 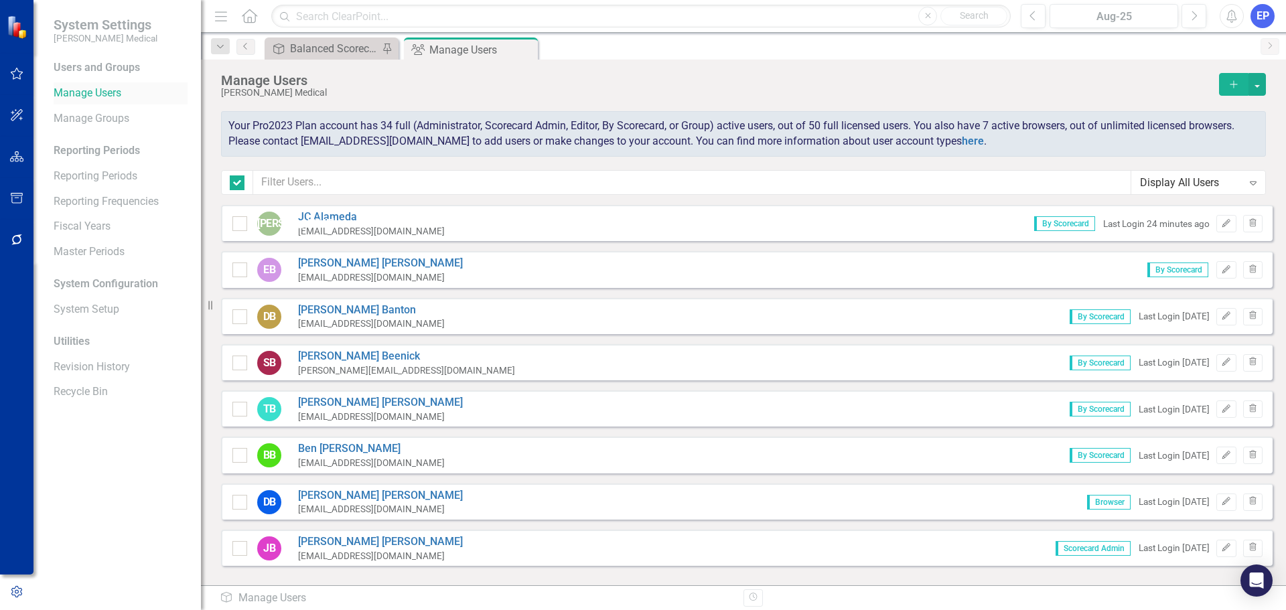 I want to click on div: EP, so click(x=1263, y=16).